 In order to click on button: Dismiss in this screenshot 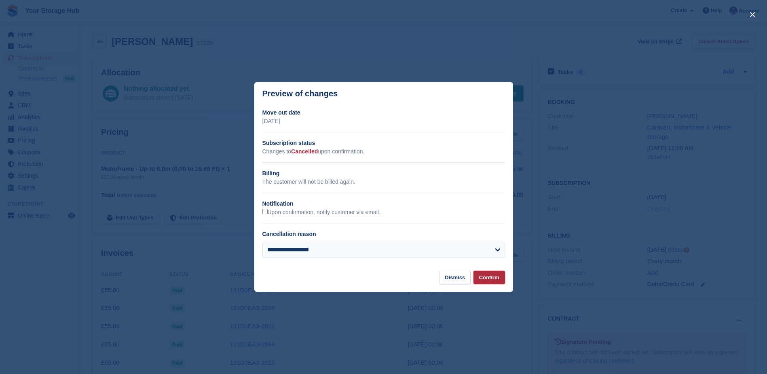, I will do `click(455, 277)`.